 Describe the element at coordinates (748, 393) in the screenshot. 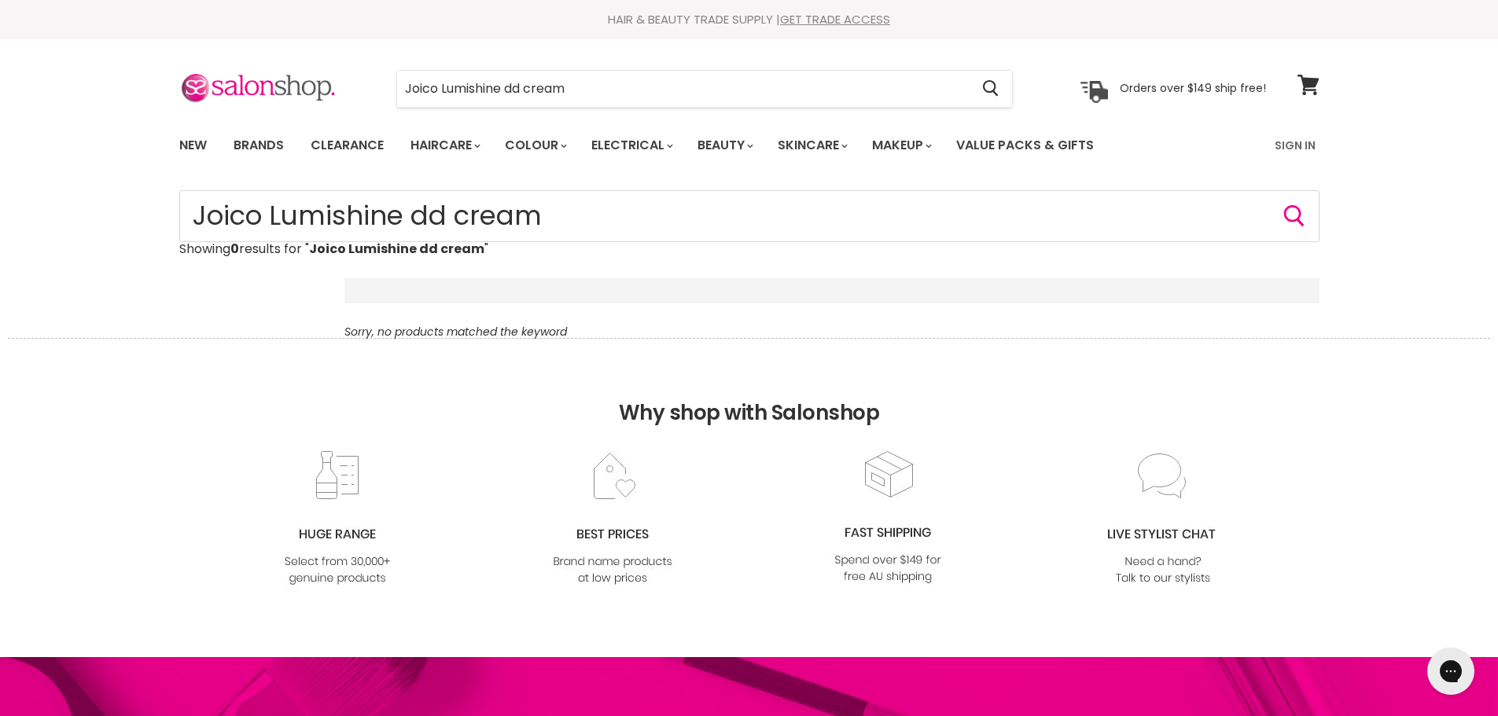

I see `h2: Why shop with Salonshop` at that location.